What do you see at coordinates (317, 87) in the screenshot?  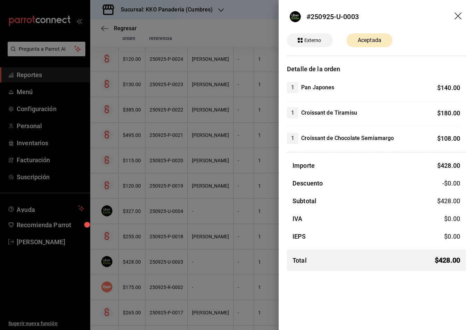 I see `h4: Pan Japones` at bounding box center [317, 87].